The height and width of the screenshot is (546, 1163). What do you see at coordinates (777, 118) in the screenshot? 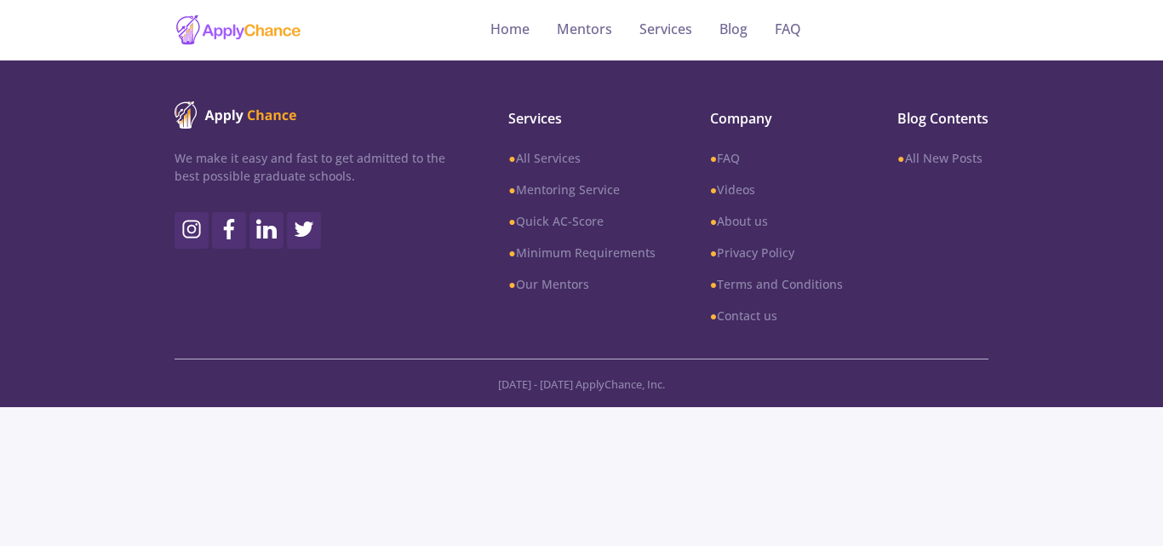
I see `span: Company` at bounding box center [777, 118].